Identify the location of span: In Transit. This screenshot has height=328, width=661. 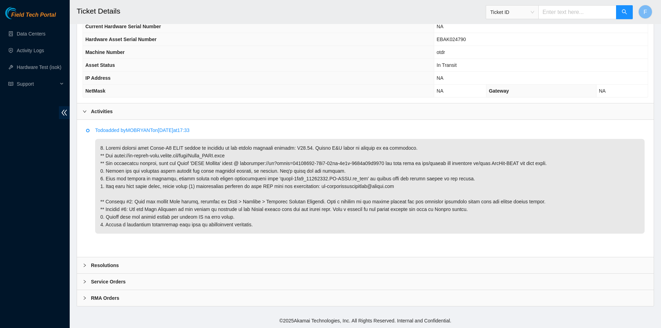
(447, 65).